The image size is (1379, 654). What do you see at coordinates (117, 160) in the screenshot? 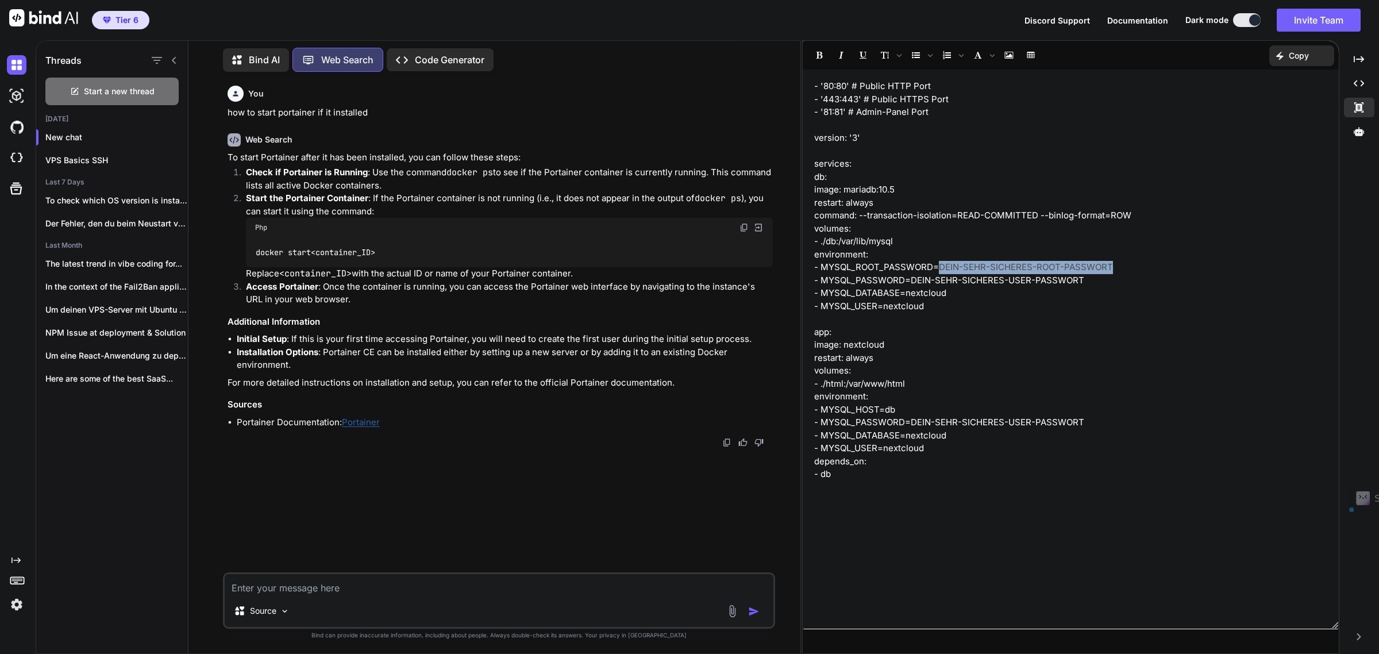
I see `p: VPS Basics SSH` at bounding box center [117, 160].